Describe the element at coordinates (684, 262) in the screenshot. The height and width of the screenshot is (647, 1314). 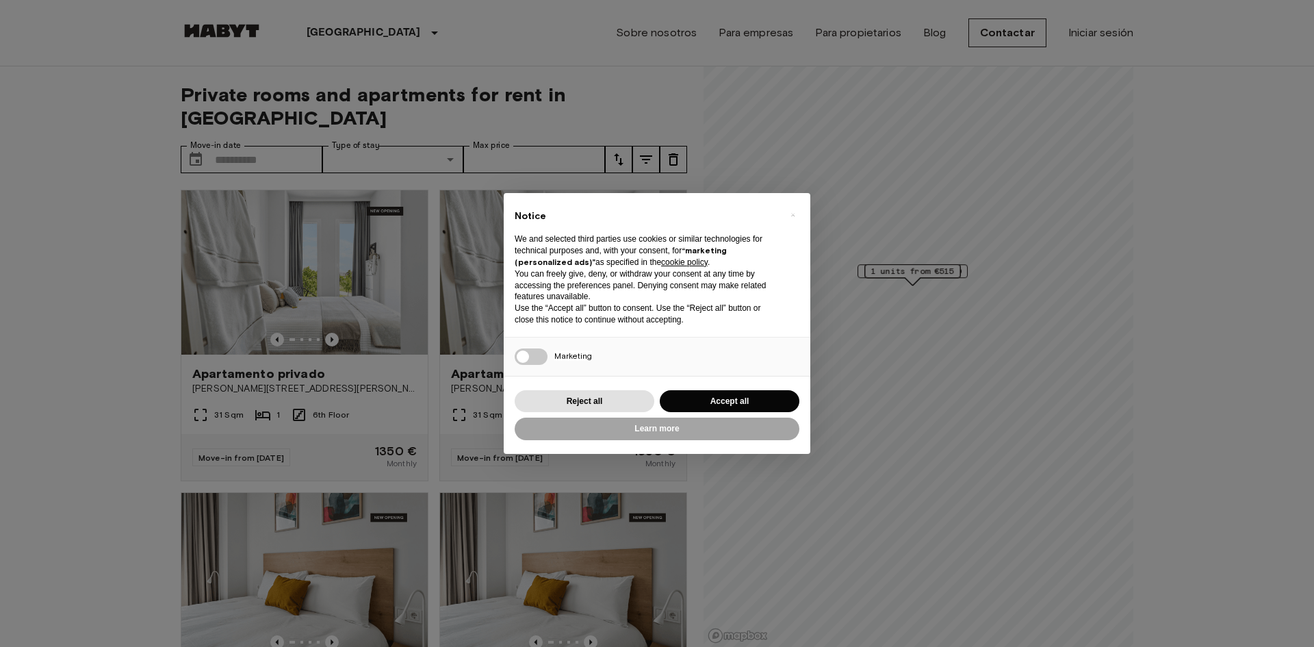
I see `a: cookie policy` at that location.